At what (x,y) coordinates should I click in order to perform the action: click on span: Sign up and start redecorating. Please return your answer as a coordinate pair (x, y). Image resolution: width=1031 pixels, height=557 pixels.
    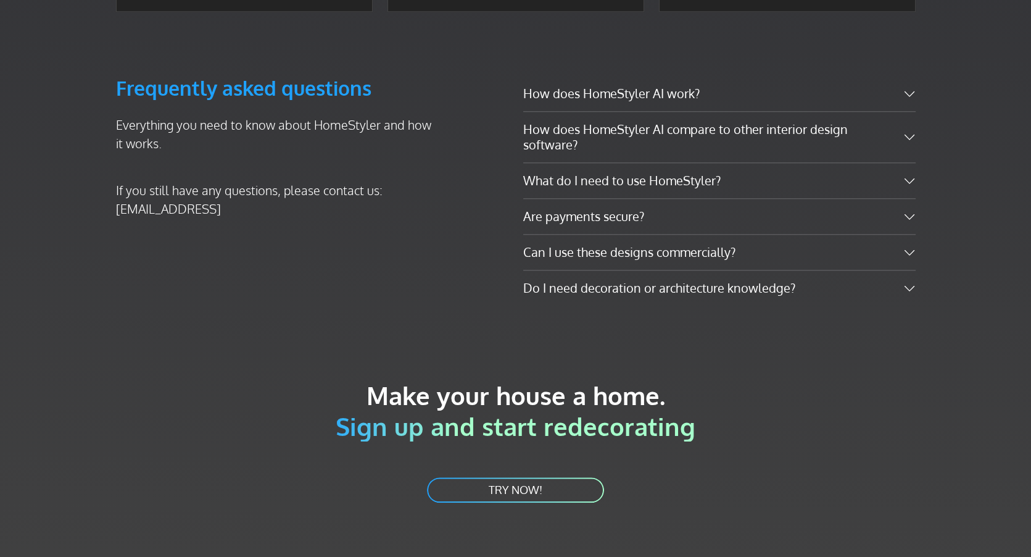
    Looking at the image, I should click on (515, 426).